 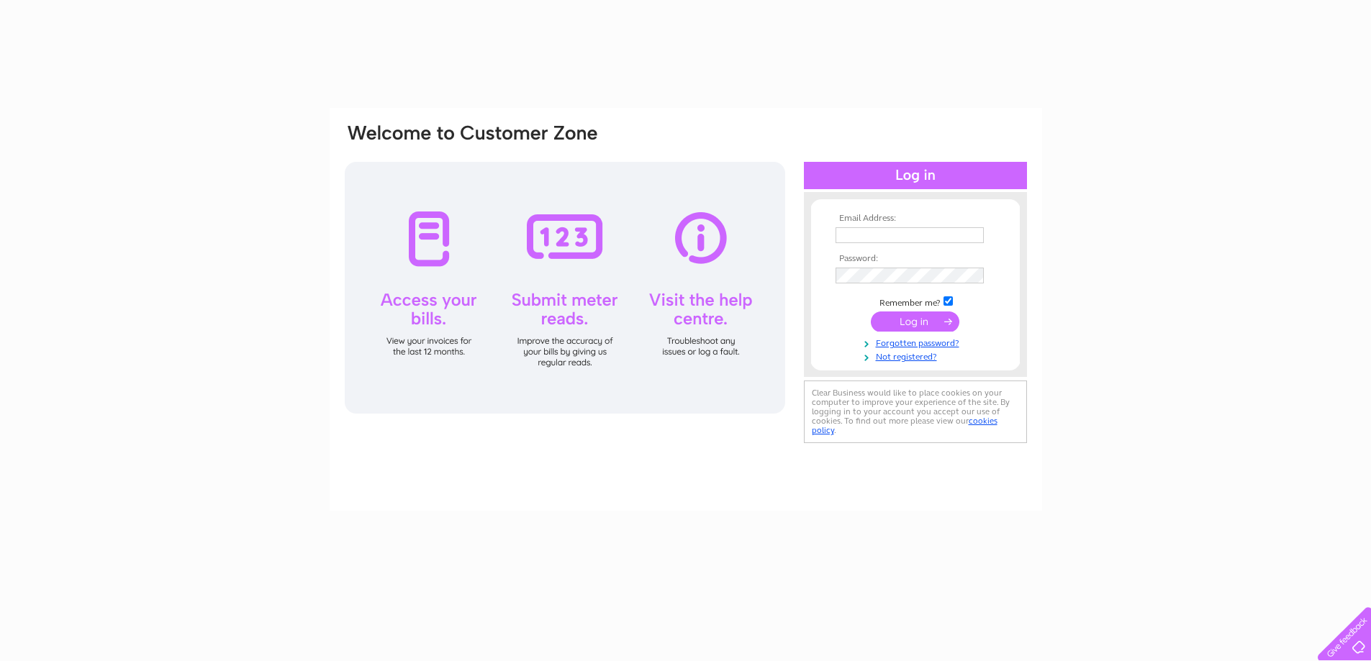 I want to click on th: Password:, so click(x=915, y=259).